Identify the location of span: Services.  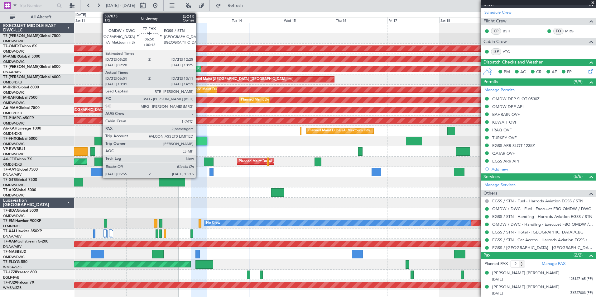
(492, 177).